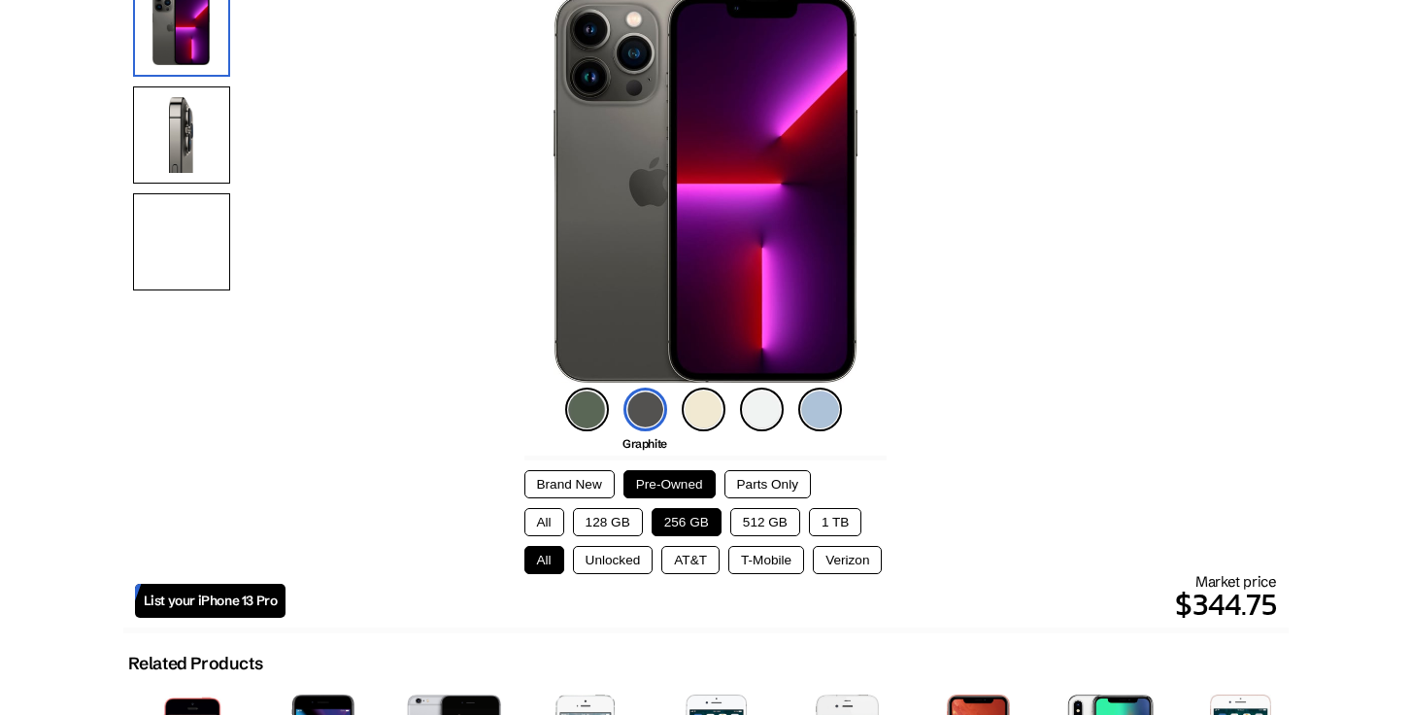 Image resolution: width=1411 pixels, height=715 pixels. What do you see at coordinates (645, 409) in the screenshot?
I see `img: graphite-icon` at bounding box center [645, 409].